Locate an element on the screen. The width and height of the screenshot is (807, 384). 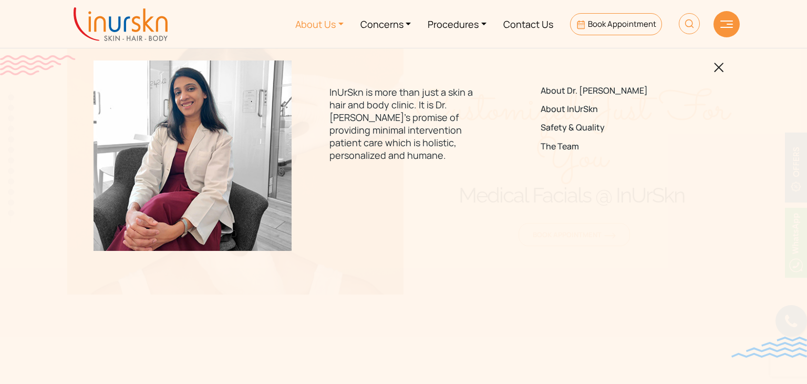
a: Book Appointment is located at coordinates (616, 24).